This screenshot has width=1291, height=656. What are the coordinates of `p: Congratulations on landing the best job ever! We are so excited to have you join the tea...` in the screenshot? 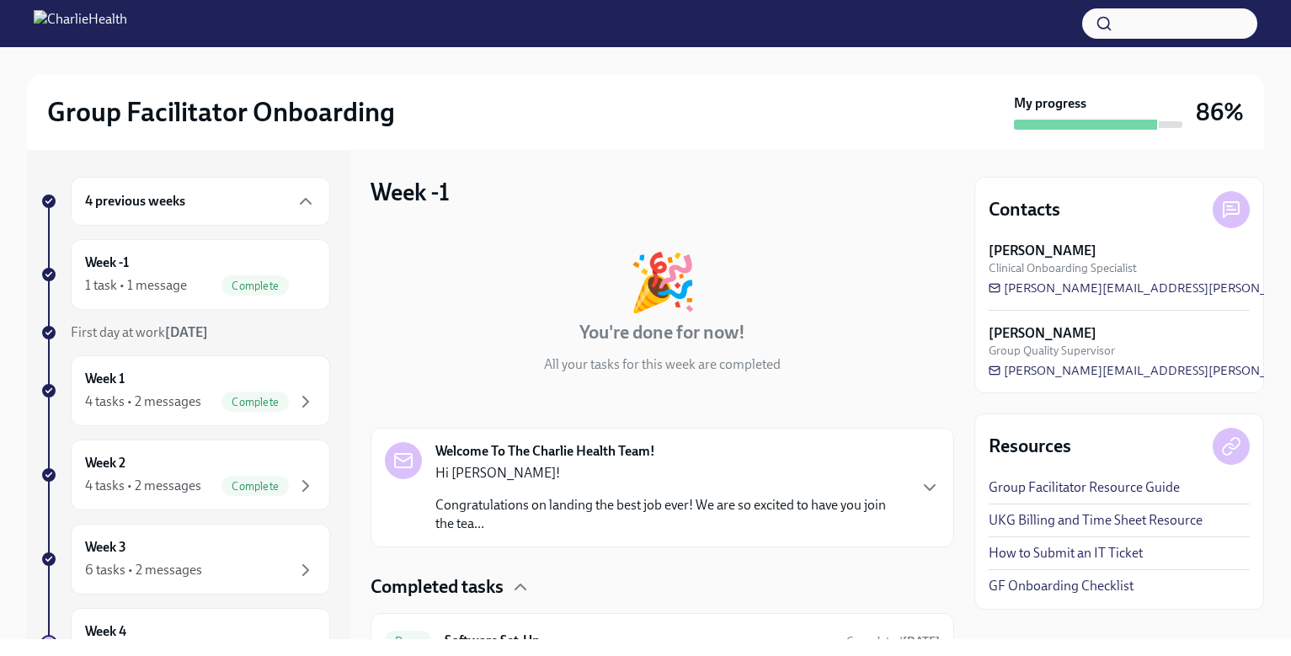 It's located at (670, 515).